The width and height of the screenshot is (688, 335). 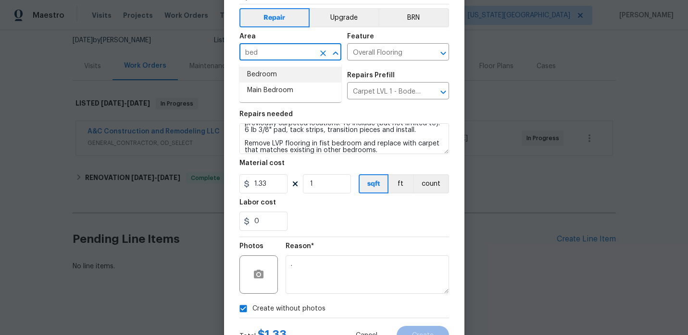 What do you see at coordinates (266, 114) in the screenshot?
I see `h5: Repairs needed` at bounding box center [266, 114].